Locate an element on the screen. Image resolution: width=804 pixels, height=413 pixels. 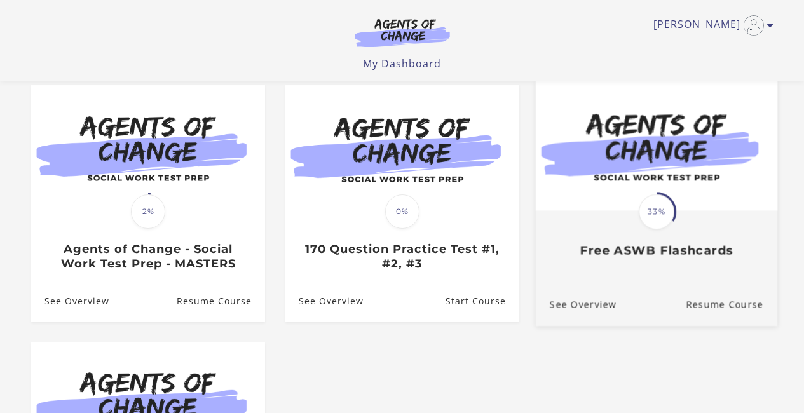
h3: 170 Question Practice Test #1, #2, #3 is located at coordinates (402, 256).